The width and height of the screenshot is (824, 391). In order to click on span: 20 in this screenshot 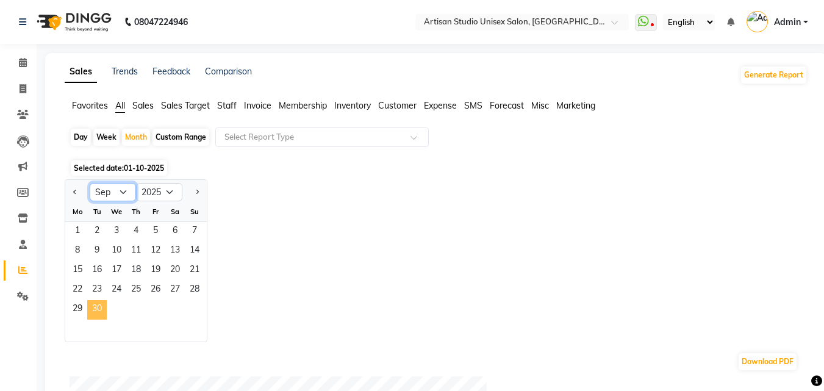, I will do `click(175, 271)`.